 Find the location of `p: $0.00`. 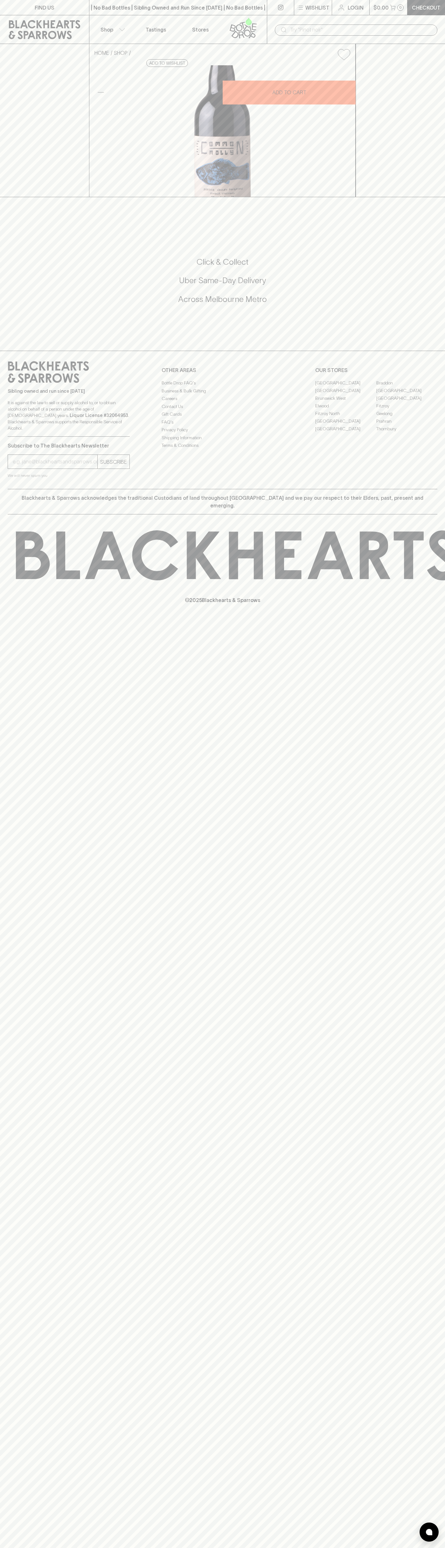

p: $0.00 is located at coordinates (381, 8).